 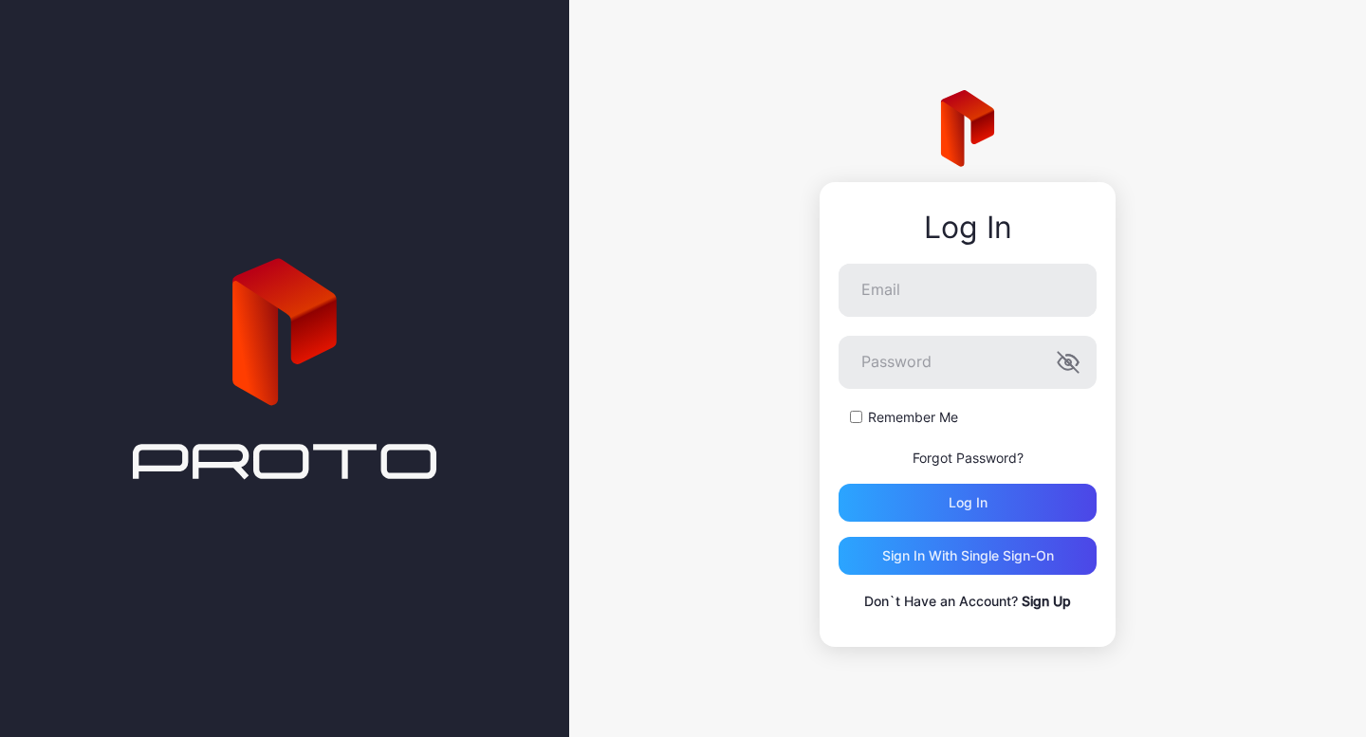 I want to click on a: Sign Up, so click(x=1046, y=600).